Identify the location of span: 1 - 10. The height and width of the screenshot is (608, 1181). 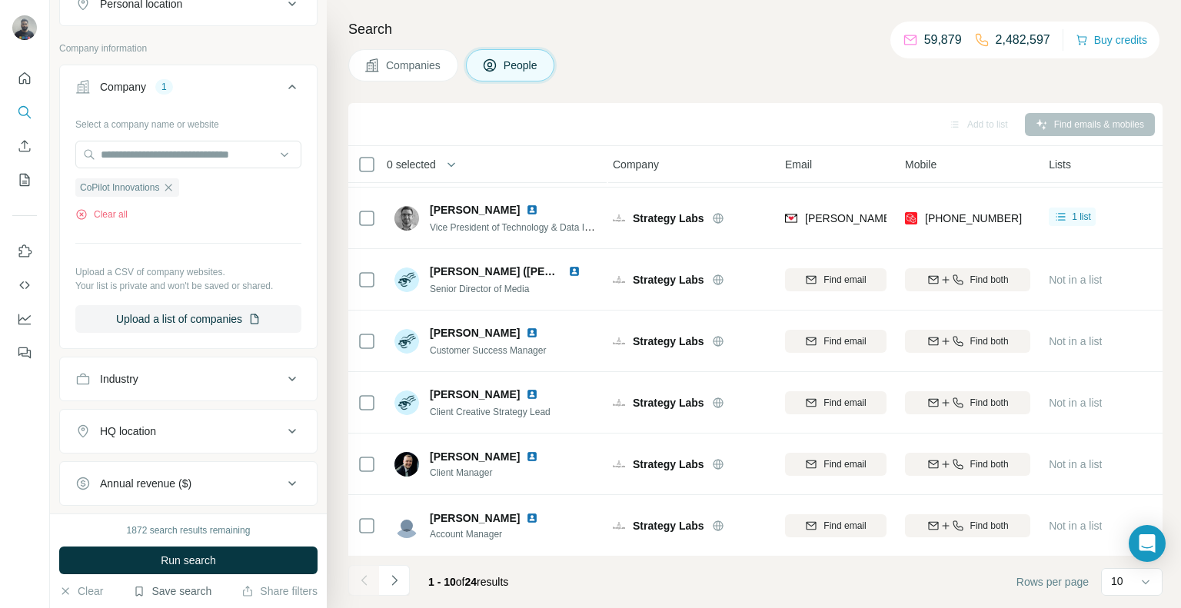
(442, 582).